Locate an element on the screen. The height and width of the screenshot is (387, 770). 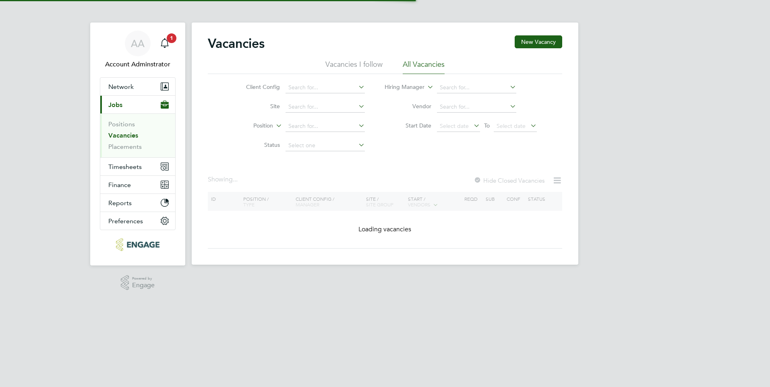
label: Vendor is located at coordinates (408, 106).